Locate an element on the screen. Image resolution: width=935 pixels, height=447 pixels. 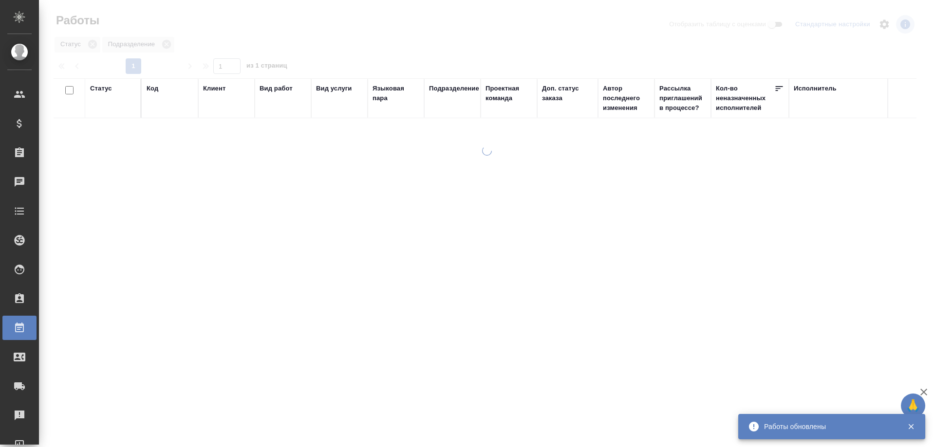
div: Вид услуги is located at coordinates (334, 89).